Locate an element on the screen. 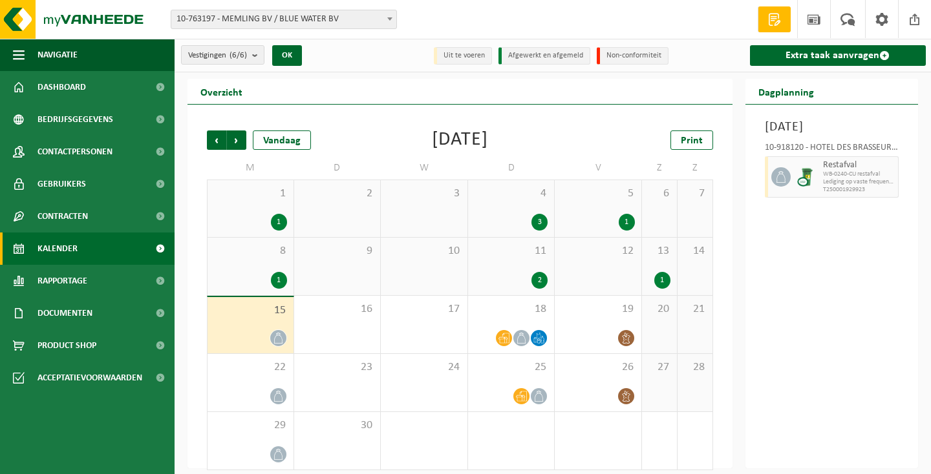 The height and width of the screenshot is (474, 931). span: Contactpersonen is located at coordinates (75, 152).